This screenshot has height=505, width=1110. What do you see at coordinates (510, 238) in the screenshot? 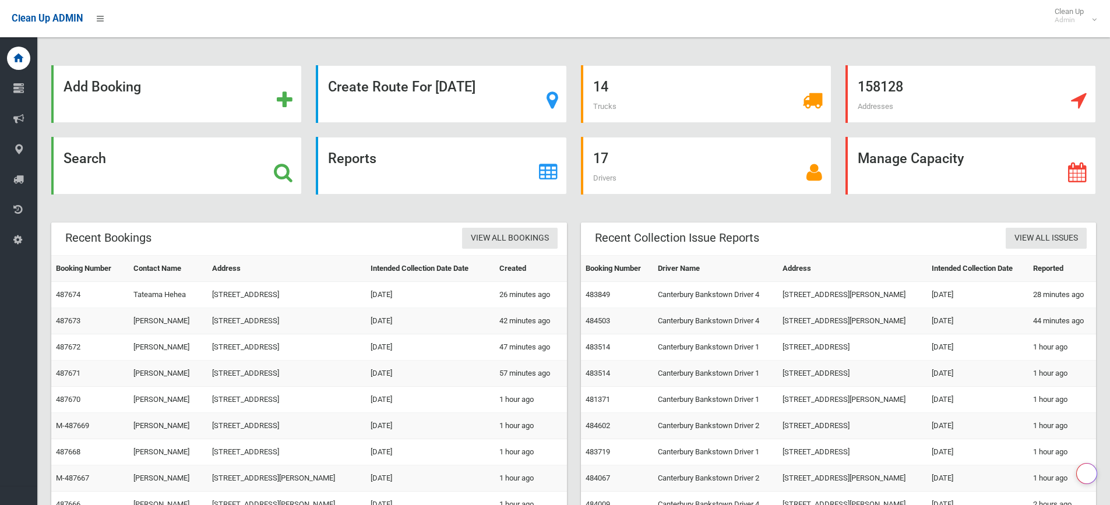
I see `a: View All Bookings` at bounding box center [510, 238].